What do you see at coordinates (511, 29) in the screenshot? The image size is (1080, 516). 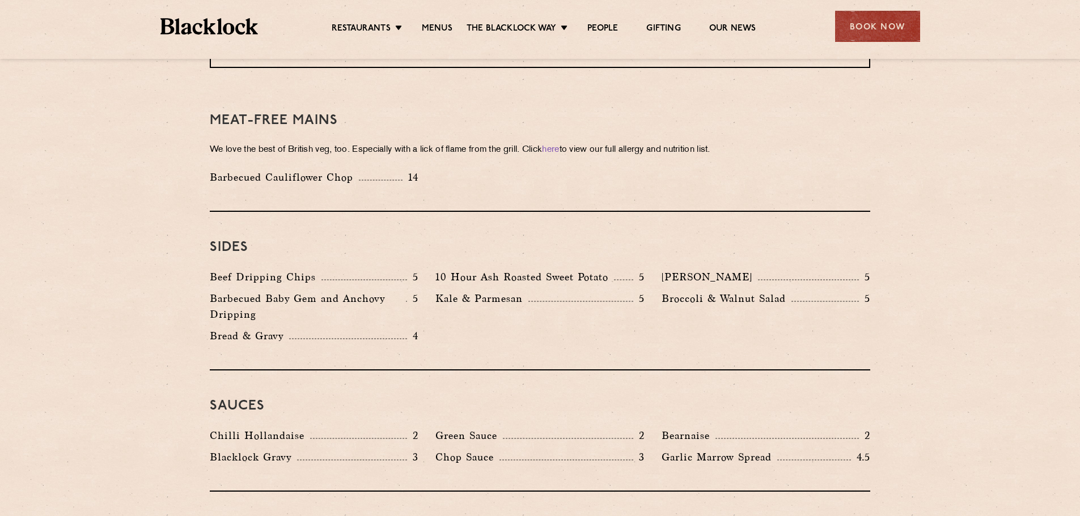 I see `a: The Blacklock Way` at bounding box center [511, 29].